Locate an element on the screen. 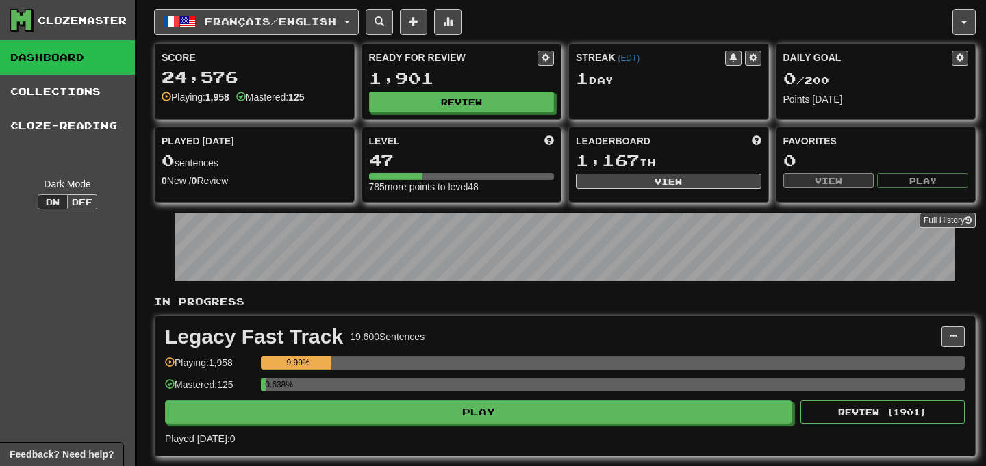  div: 47 is located at coordinates (462, 160).